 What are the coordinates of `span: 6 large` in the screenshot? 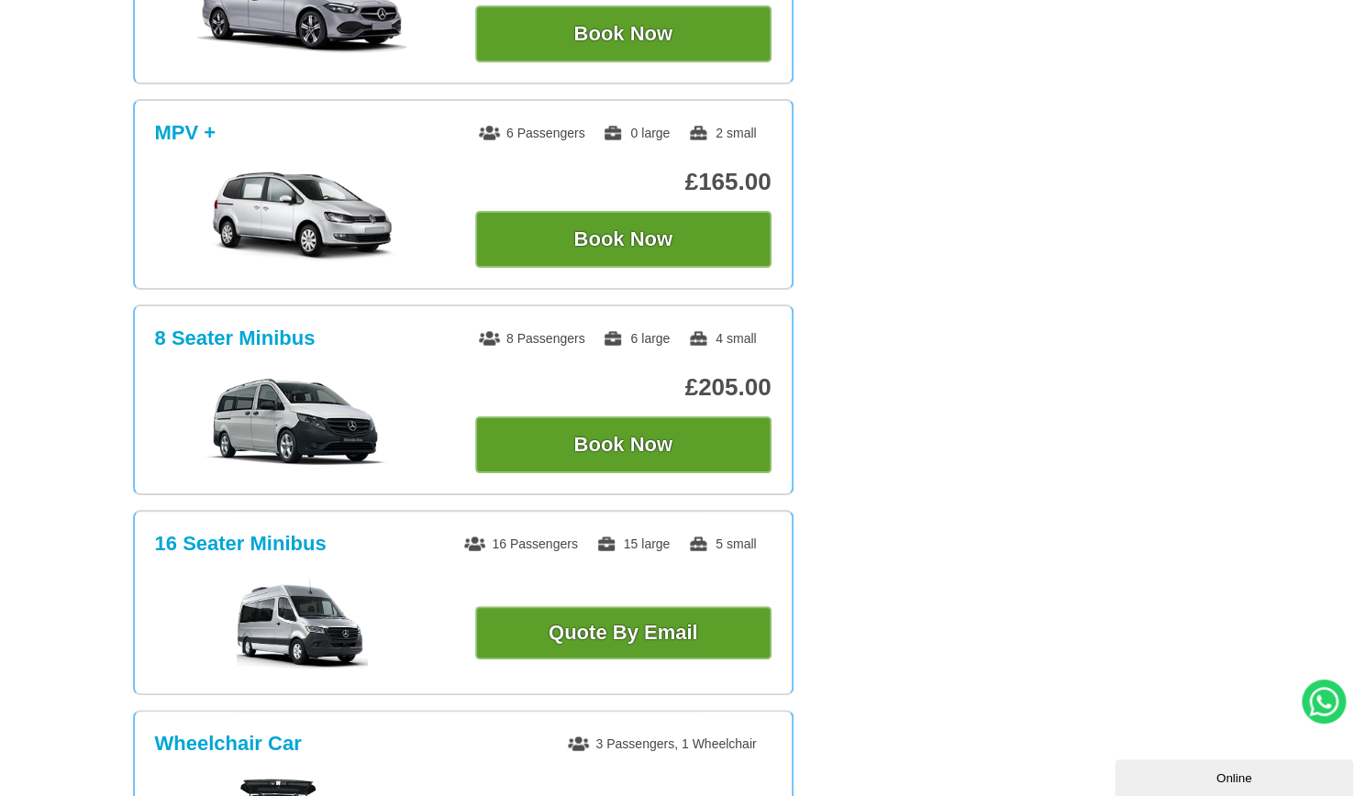 It's located at (636, 338).